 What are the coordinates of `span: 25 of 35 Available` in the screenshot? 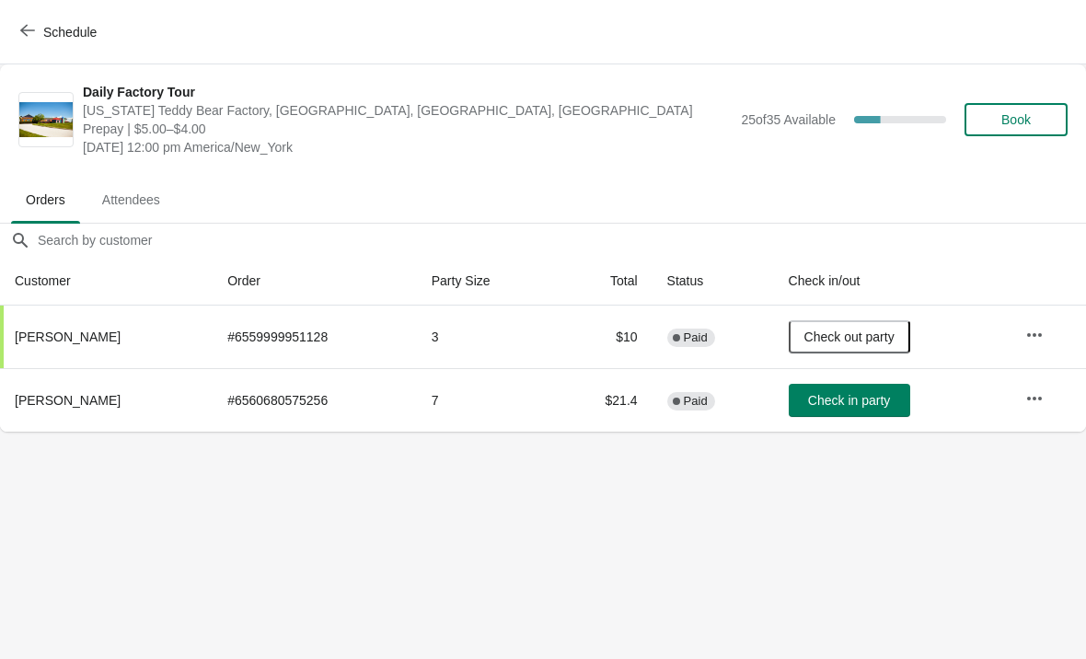 It's located at (788, 120).